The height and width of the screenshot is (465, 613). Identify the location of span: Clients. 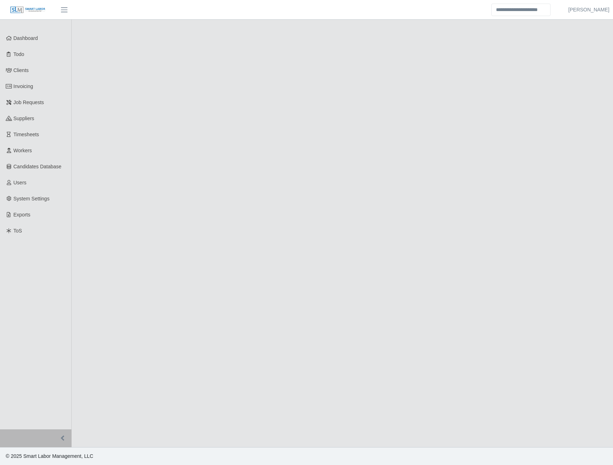
(21, 70).